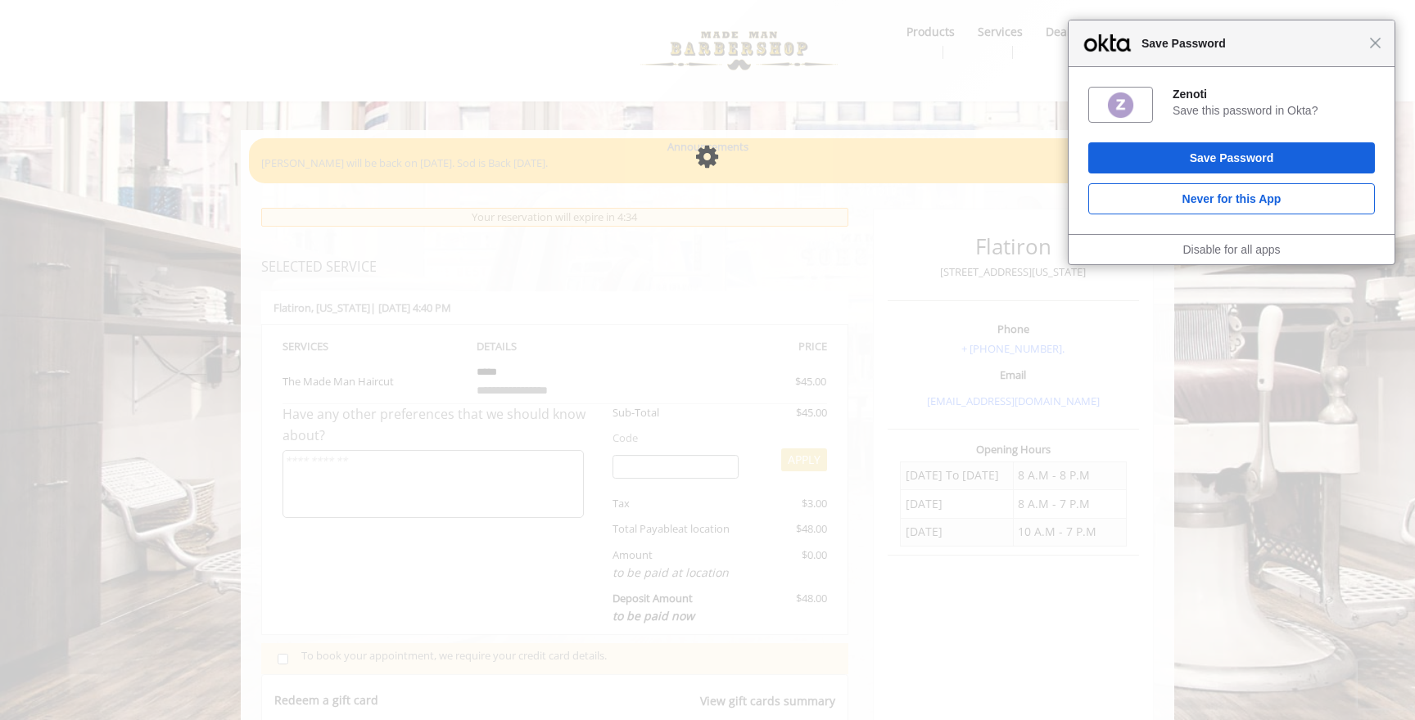 Image resolution: width=1415 pixels, height=720 pixels. Describe the element at coordinates (1273, 111) in the screenshot. I see `div: Save this password in Okta?` at that location.